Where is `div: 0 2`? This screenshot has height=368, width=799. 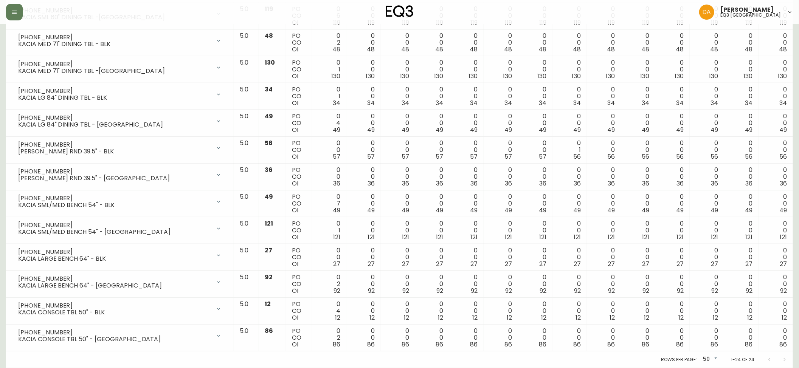
div: 0 2 is located at coordinates (329, 43).